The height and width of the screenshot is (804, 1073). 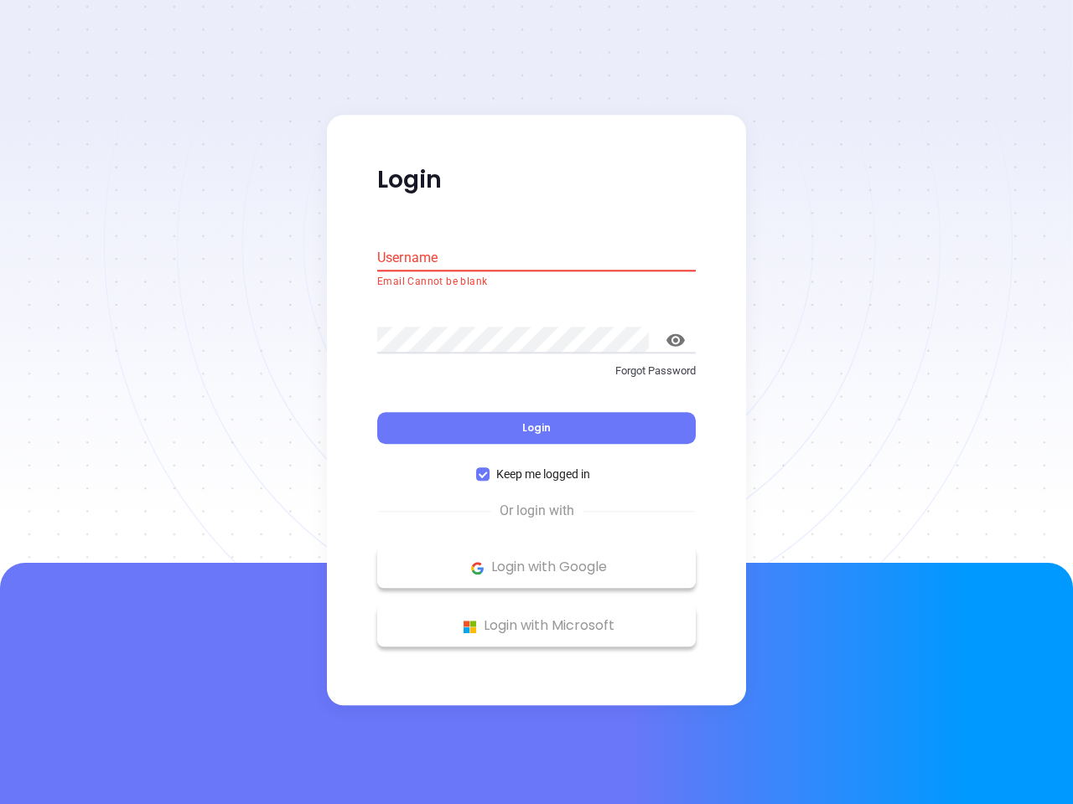 What do you see at coordinates (536, 371) in the screenshot?
I see `p: Forgot Password` at bounding box center [536, 371].